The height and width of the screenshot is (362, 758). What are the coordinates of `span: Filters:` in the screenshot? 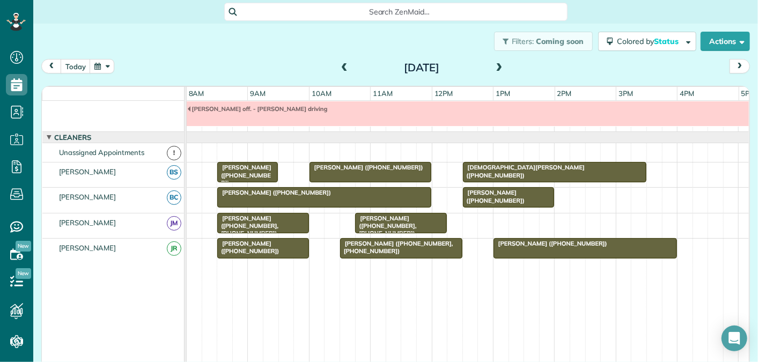 It's located at (523, 41).